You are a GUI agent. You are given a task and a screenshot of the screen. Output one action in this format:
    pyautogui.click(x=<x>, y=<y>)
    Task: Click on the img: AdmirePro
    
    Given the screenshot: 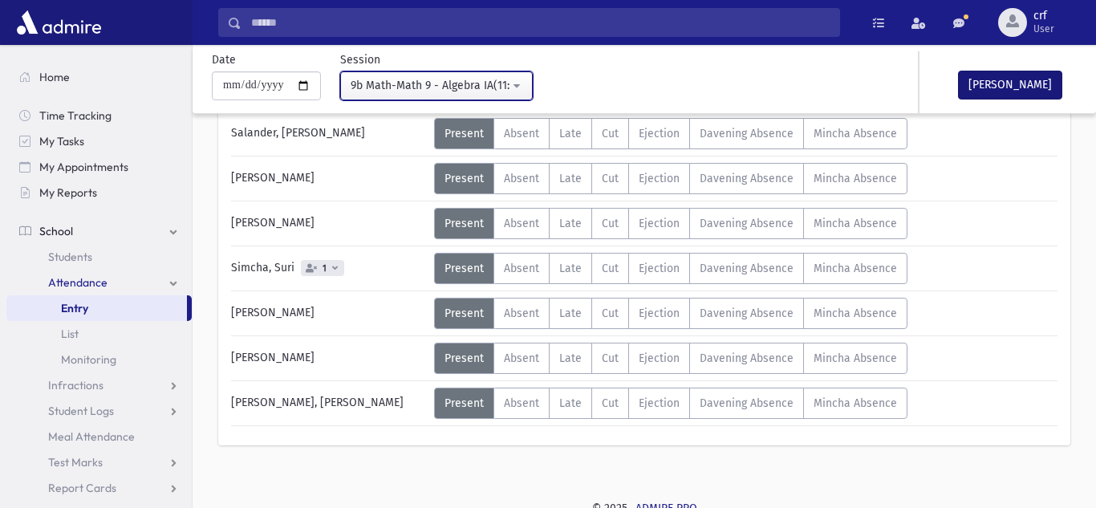 What is the action you would take?
    pyautogui.click(x=59, y=22)
    